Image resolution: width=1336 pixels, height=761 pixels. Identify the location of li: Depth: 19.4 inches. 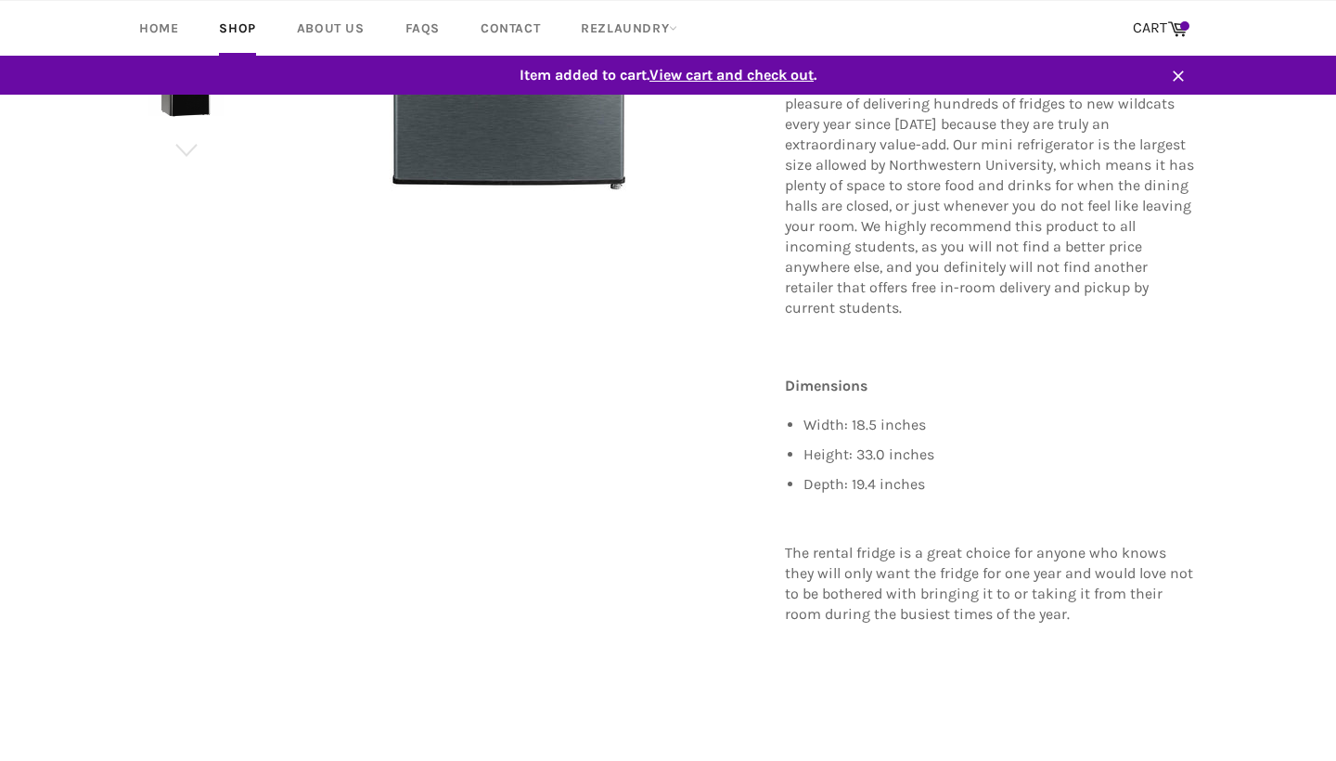
(1000, 484).